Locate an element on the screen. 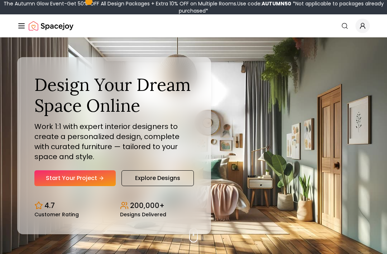 The width and height of the screenshot is (387, 254). a: Explore Designs is located at coordinates (158, 178).